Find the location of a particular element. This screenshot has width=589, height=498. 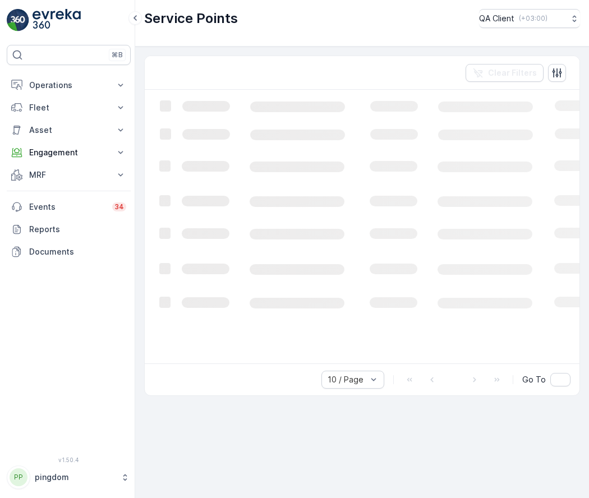

a: Reports is located at coordinates (68, 229).